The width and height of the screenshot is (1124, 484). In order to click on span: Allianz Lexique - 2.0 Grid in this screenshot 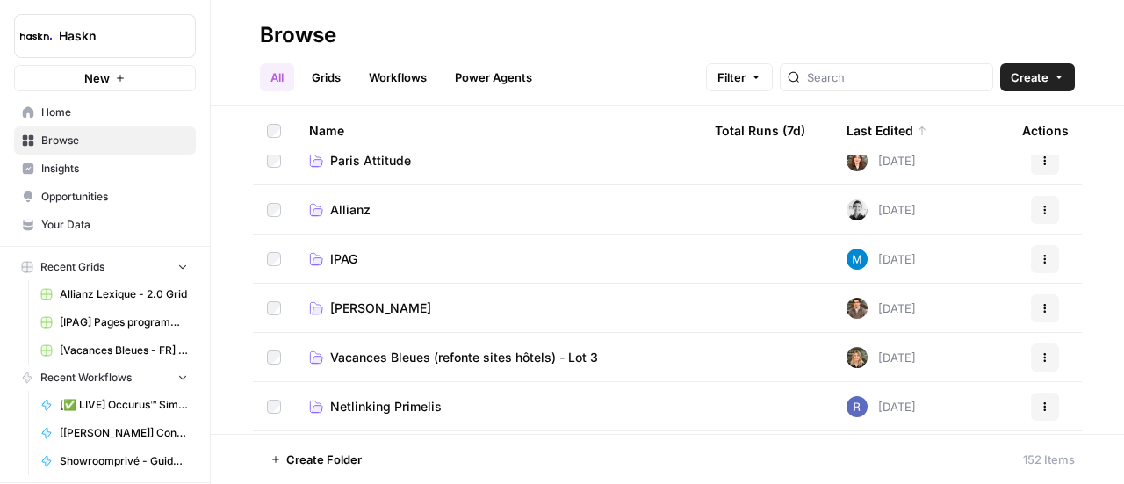, I will do `click(124, 294)`.